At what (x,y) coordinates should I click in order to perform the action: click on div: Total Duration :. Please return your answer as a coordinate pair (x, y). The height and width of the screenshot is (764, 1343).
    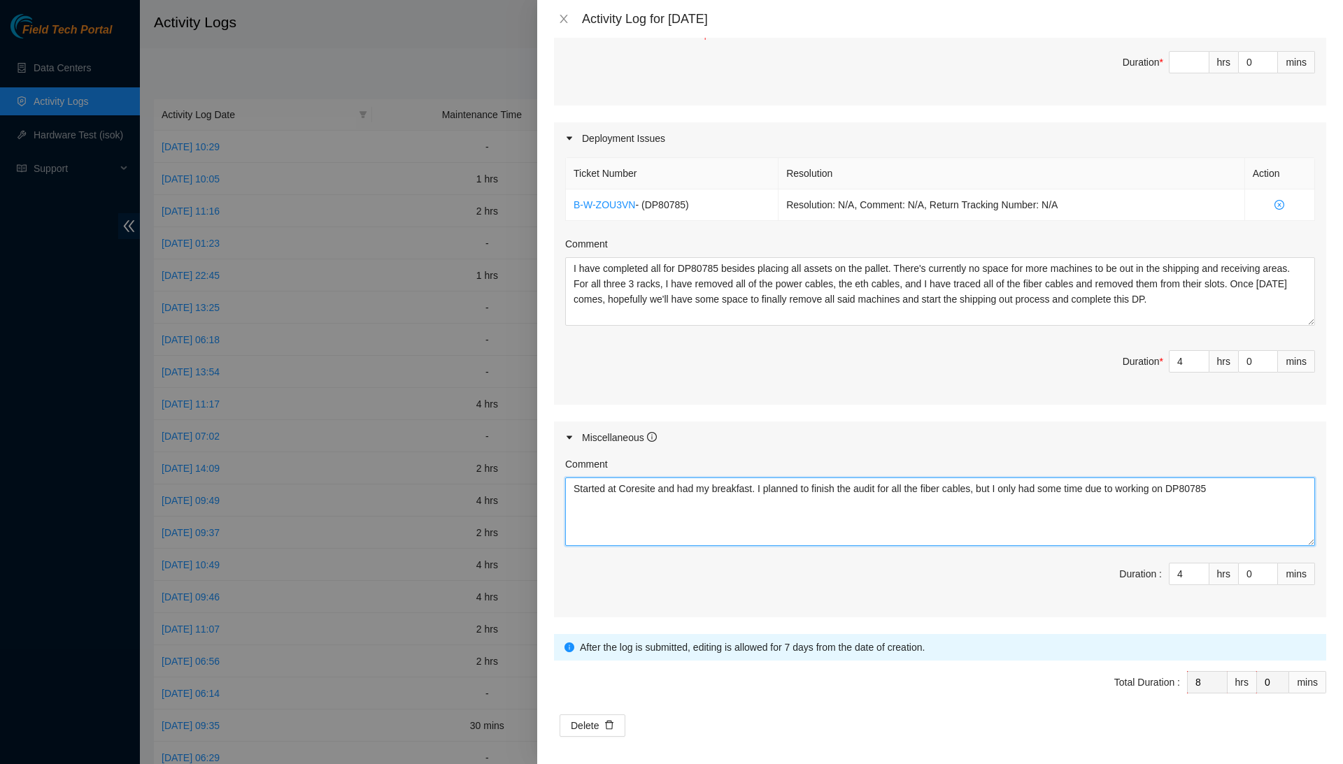
    Looking at the image, I should click on (1147, 682).